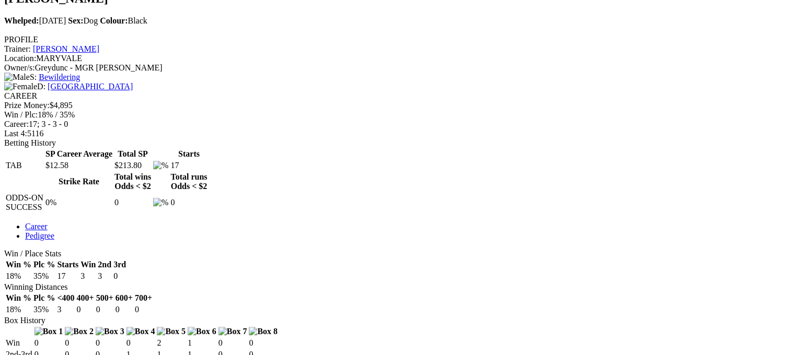 The width and height of the screenshot is (795, 355). What do you see at coordinates (397, 134) in the screenshot?
I see `div: 5116` at bounding box center [397, 134].